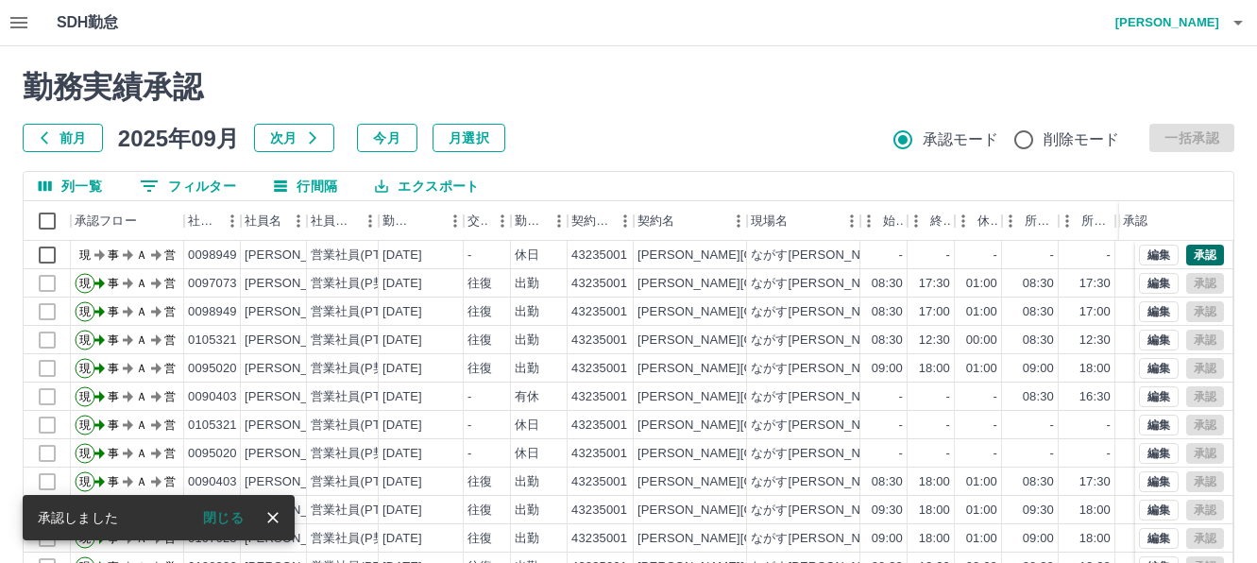 This screenshot has height=563, width=1257. Describe the element at coordinates (1205, 255) in the screenshot. I see `button: 承認` at that location.